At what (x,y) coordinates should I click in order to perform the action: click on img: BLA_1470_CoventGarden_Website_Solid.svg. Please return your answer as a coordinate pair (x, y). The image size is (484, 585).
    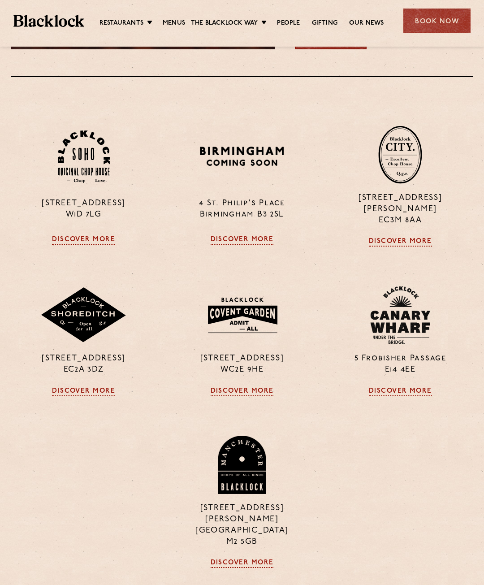
    Looking at the image, I should click on (242, 315).